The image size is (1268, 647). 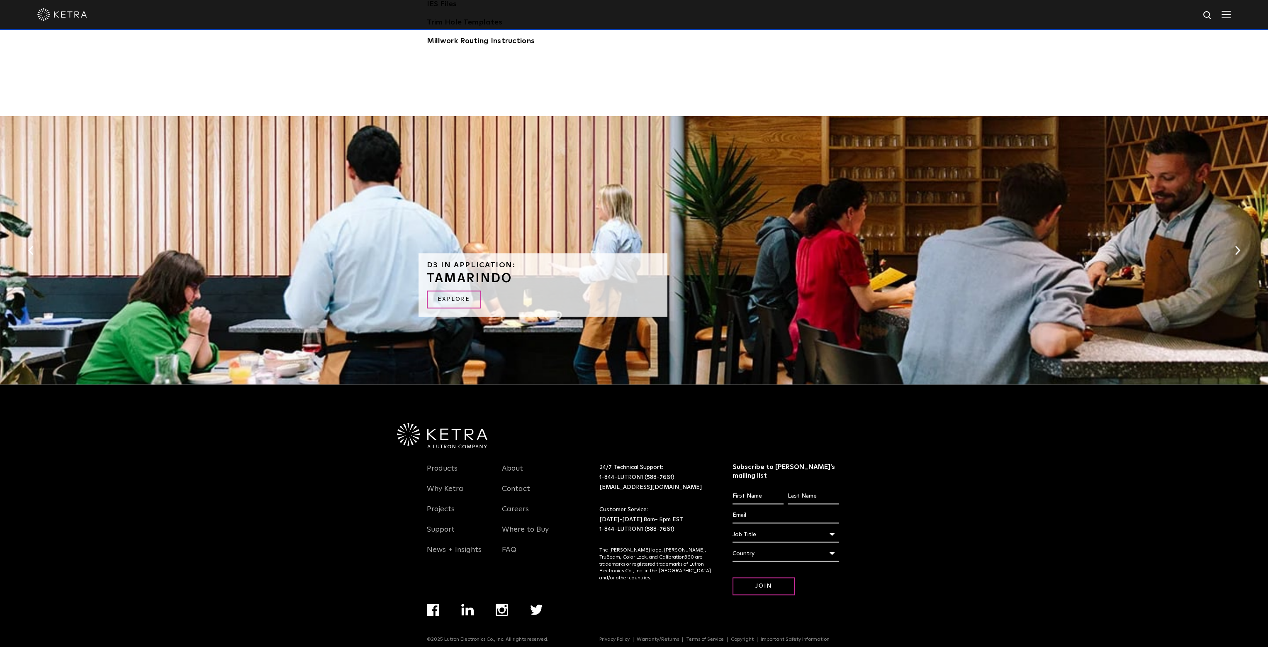 I want to click on a: Support, so click(x=441, y=534).